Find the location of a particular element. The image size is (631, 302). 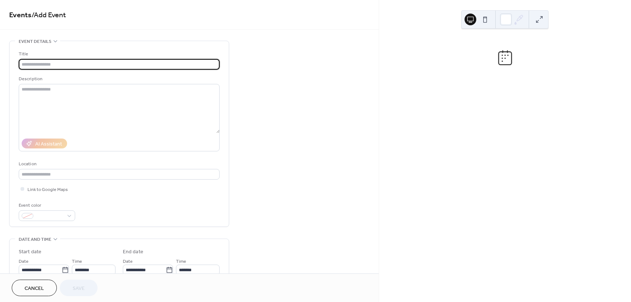

button: Cancel is located at coordinates (34, 288).